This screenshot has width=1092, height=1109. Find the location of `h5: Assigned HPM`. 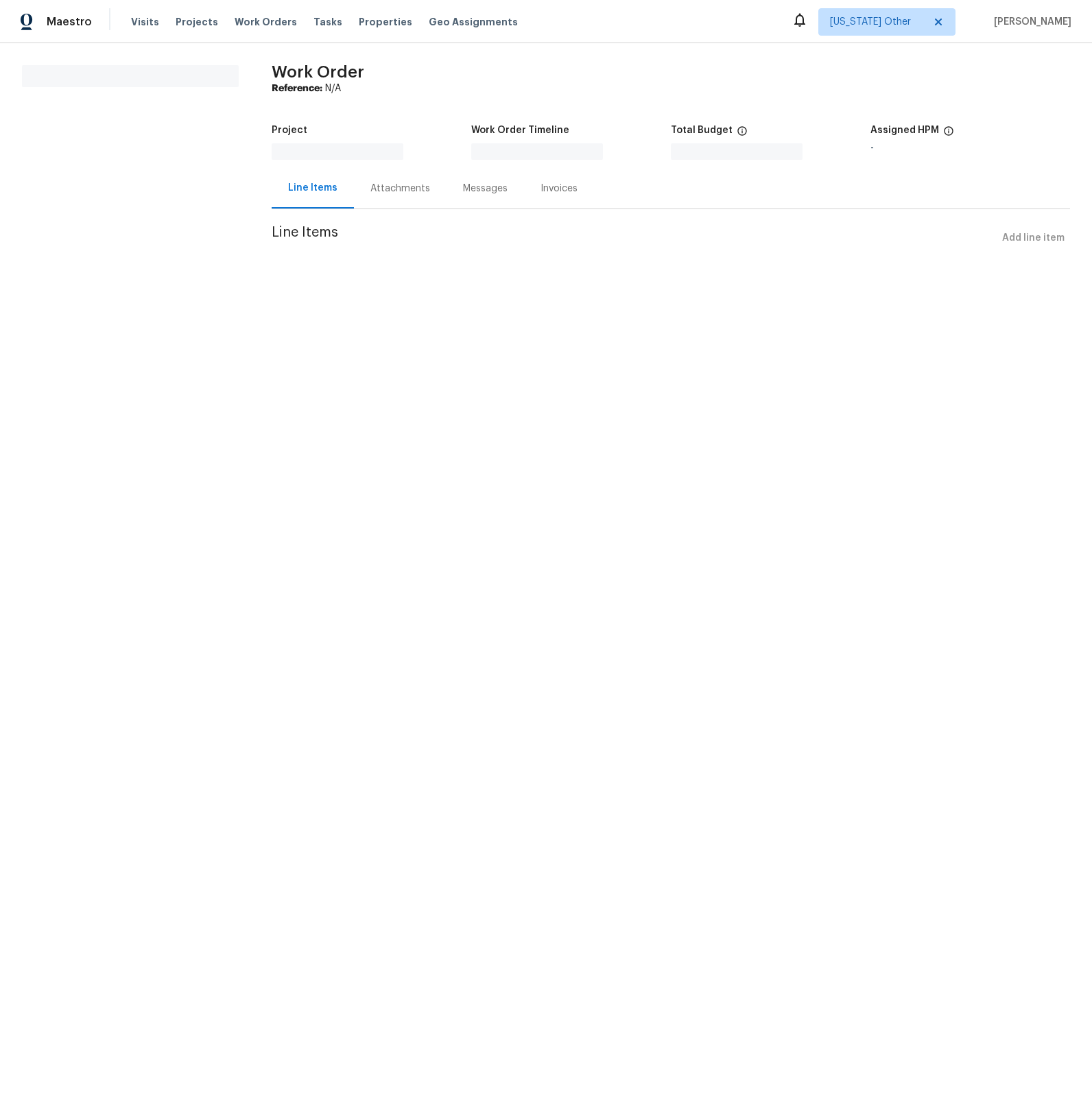

h5: Assigned HPM is located at coordinates (905, 131).